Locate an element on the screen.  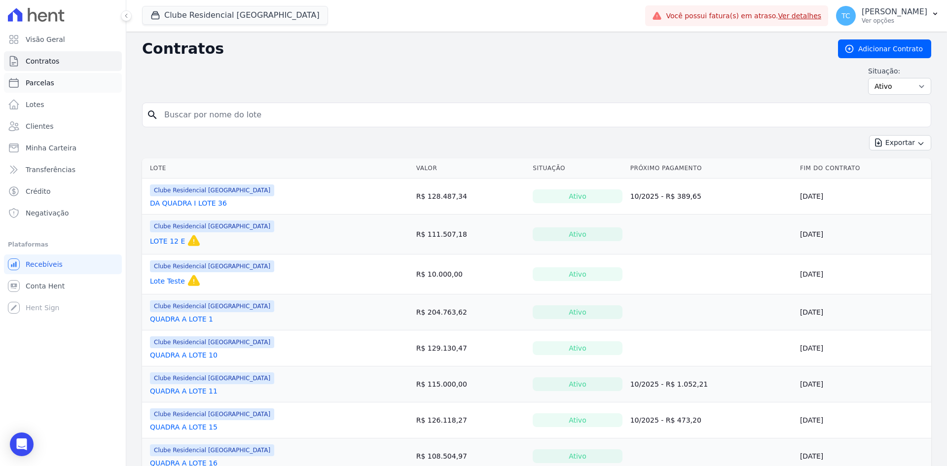
td: R$ 204.763,62 is located at coordinates (471, 312).